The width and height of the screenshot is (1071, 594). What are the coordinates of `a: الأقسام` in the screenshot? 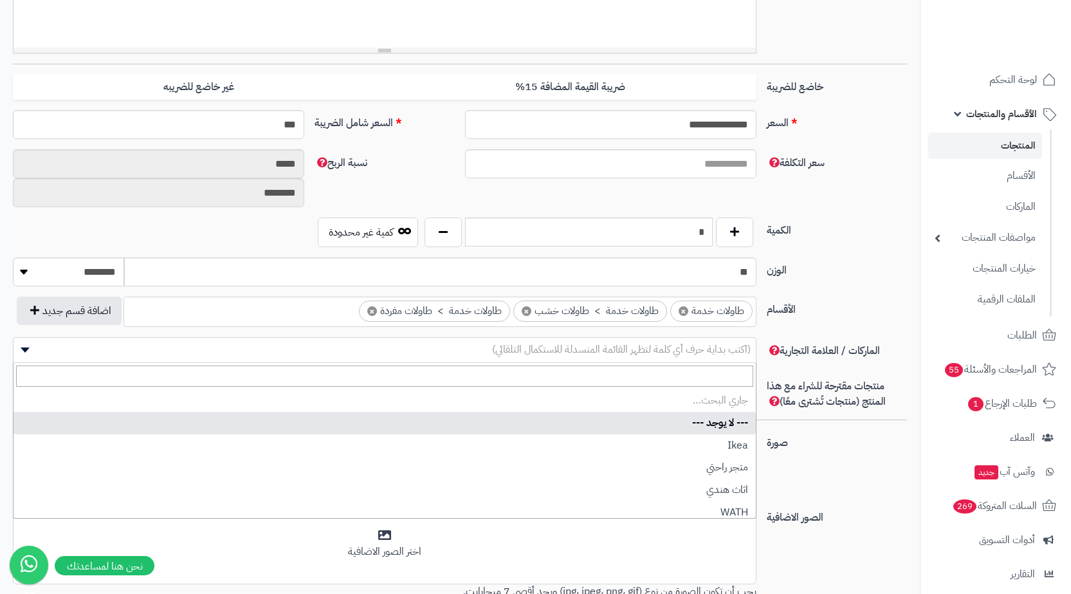 It's located at (985, 176).